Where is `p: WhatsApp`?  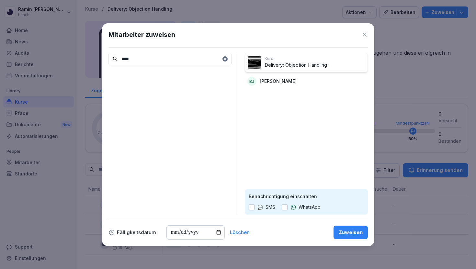
p: WhatsApp is located at coordinates (309, 207).